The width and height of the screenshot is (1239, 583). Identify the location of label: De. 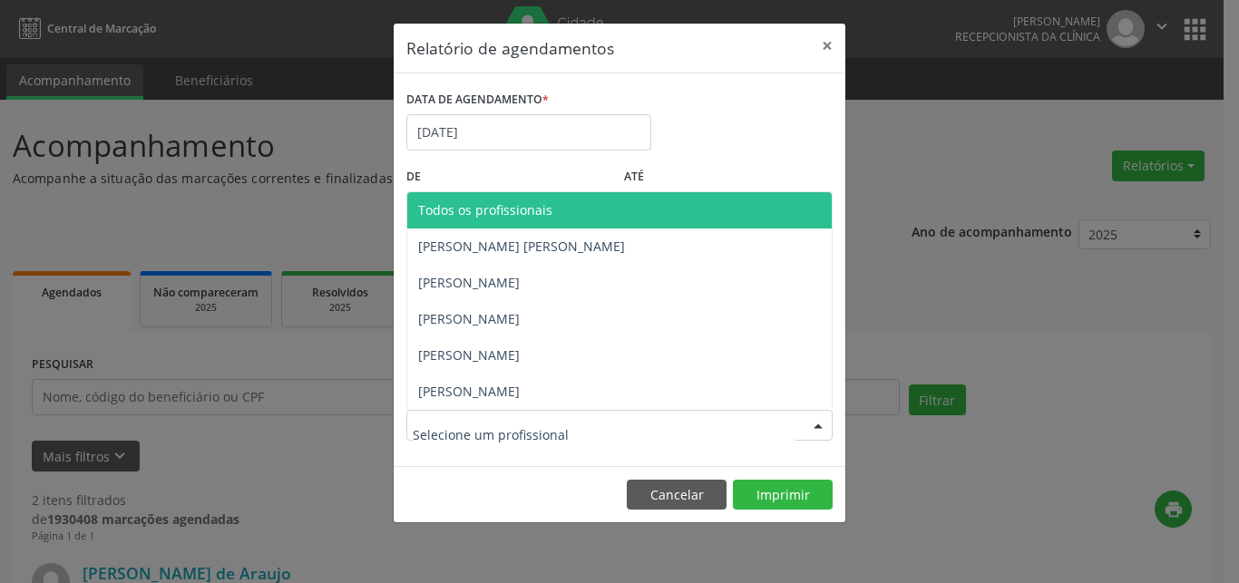
(511, 177).